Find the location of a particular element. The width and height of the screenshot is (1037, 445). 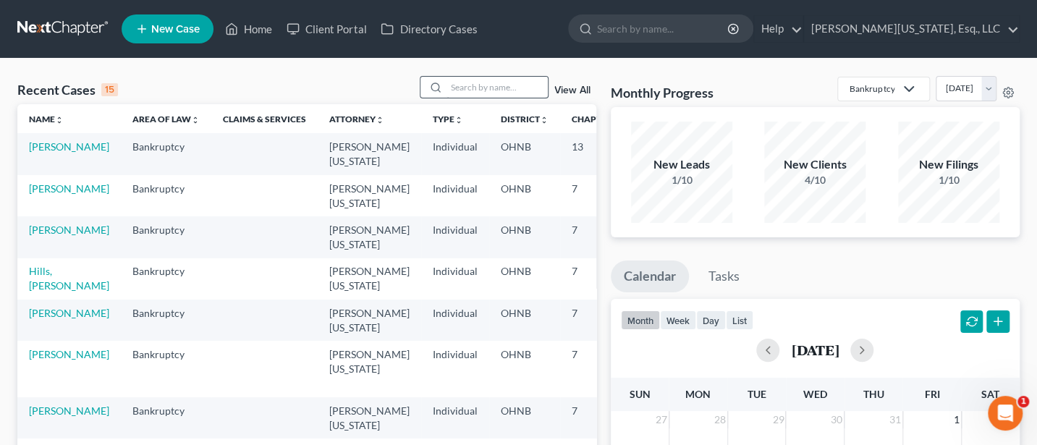

span: 31 is located at coordinates (895, 420).